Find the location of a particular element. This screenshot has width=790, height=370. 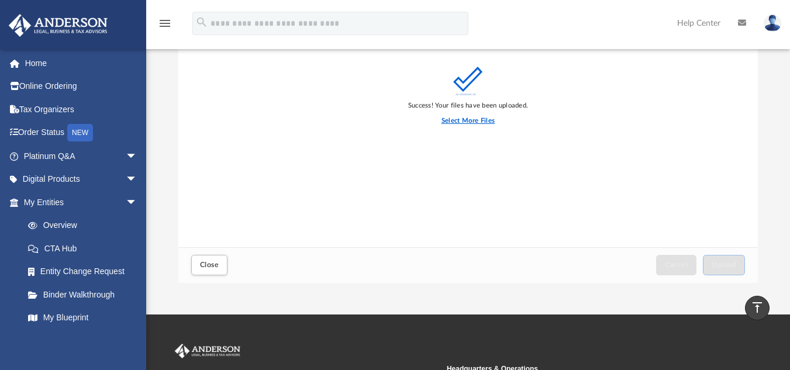

a: Tax Organizers is located at coordinates (81, 109).